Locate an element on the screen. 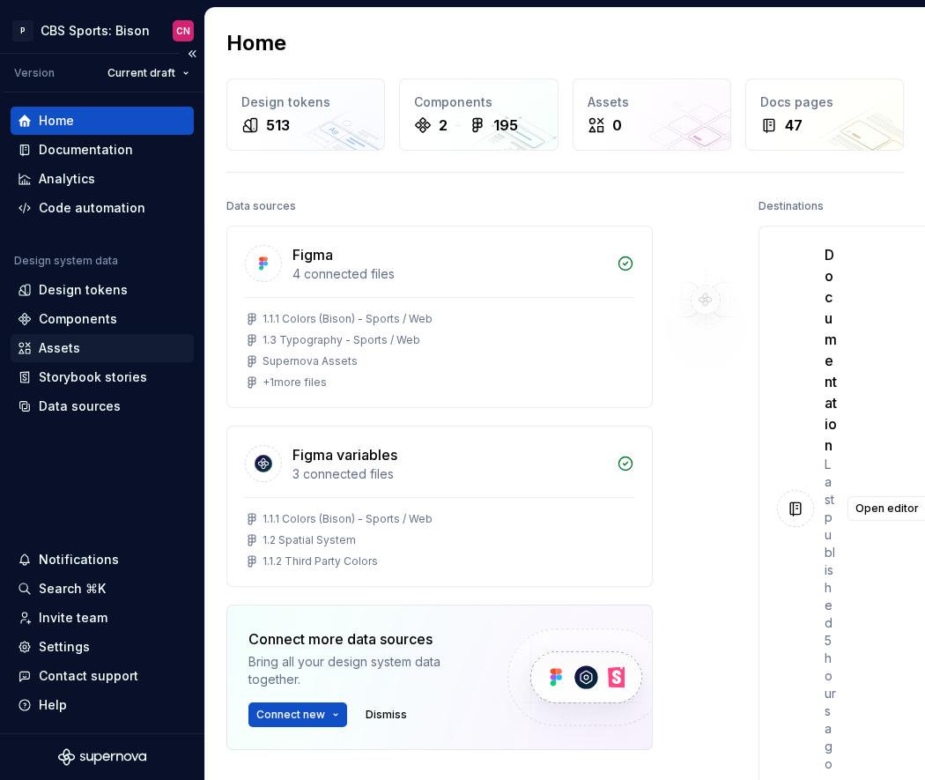 This screenshot has height=780, width=925. a: Design tokens513 is located at coordinates (306, 115).